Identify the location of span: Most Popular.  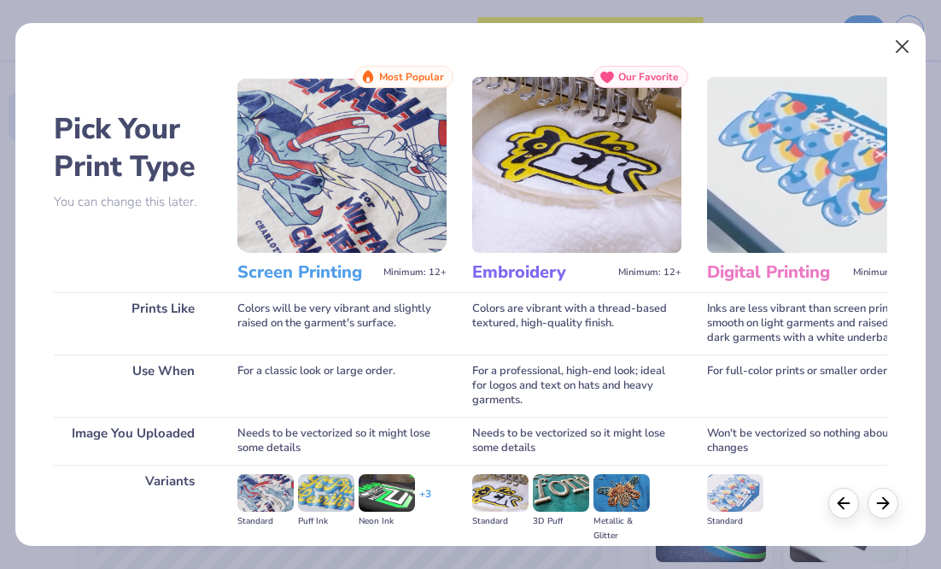
(412, 77).